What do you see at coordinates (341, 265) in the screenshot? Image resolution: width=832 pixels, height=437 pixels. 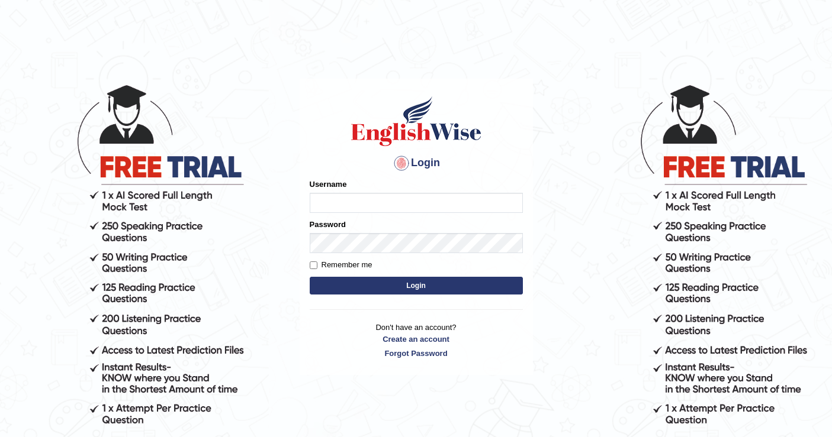 I see `label: Remember me` at bounding box center [341, 265].